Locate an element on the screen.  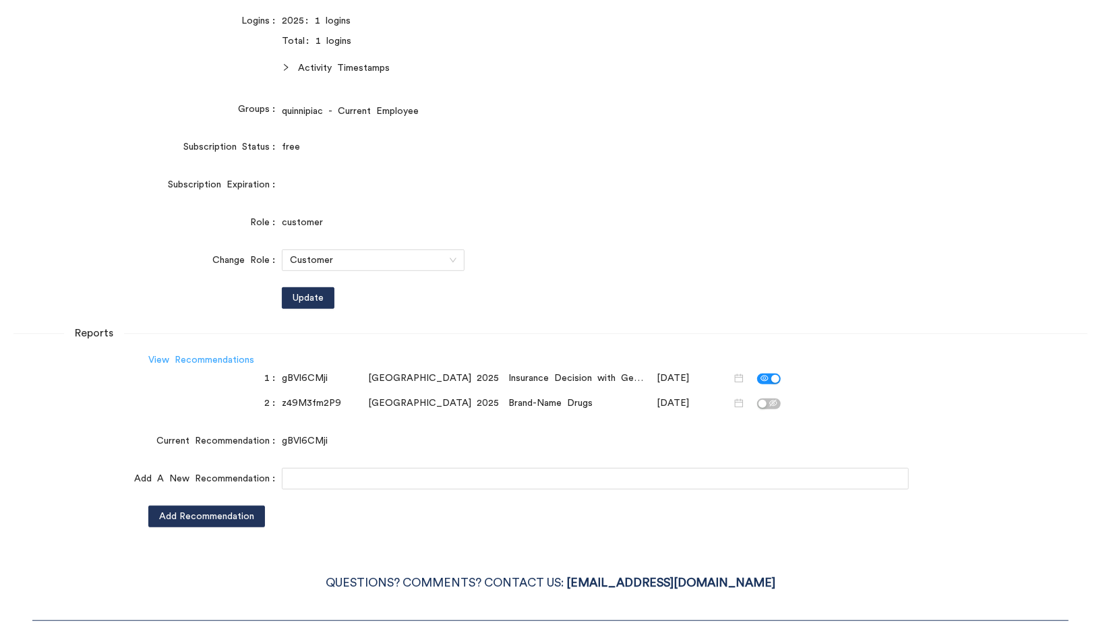
label: 1 is located at coordinates (273, 378).